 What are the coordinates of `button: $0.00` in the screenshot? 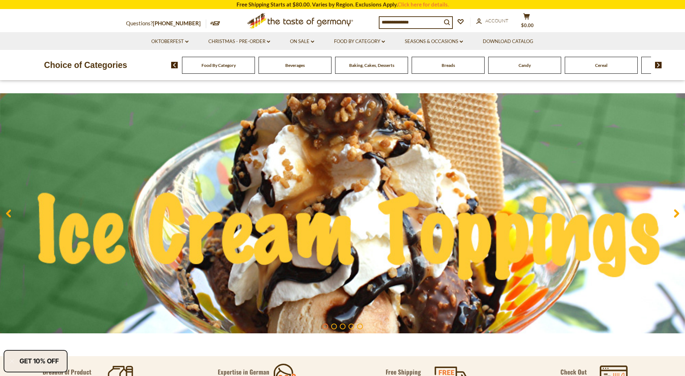 It's located at (527, 22).